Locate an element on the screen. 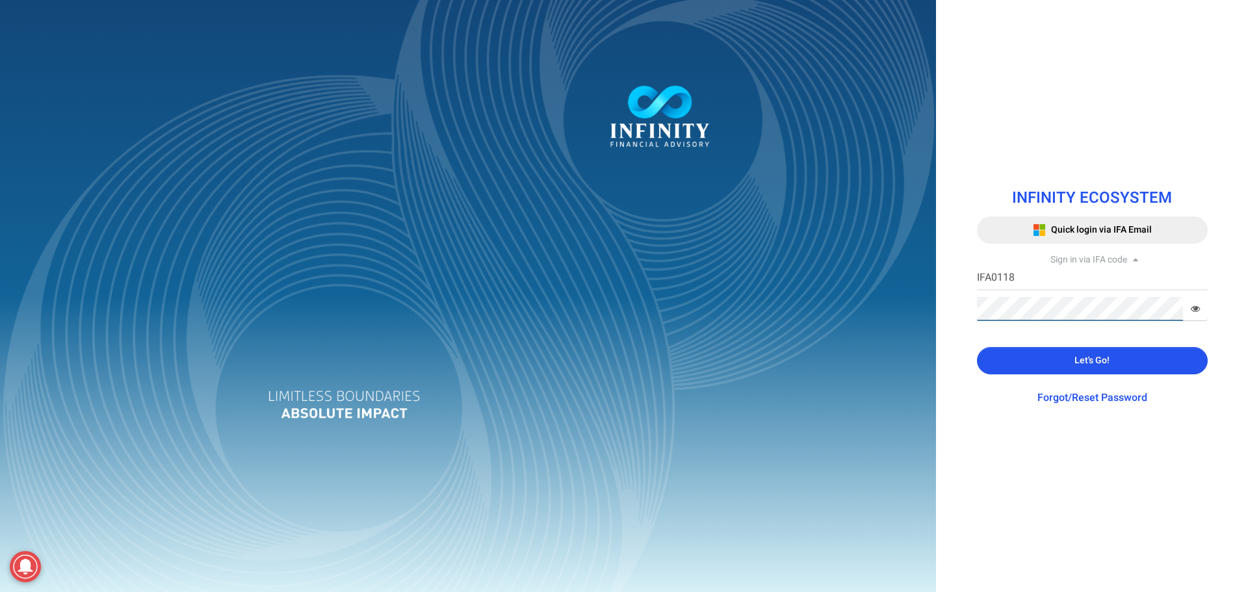  div: Sign in via IFA code is located at coordinates (1092, 260).